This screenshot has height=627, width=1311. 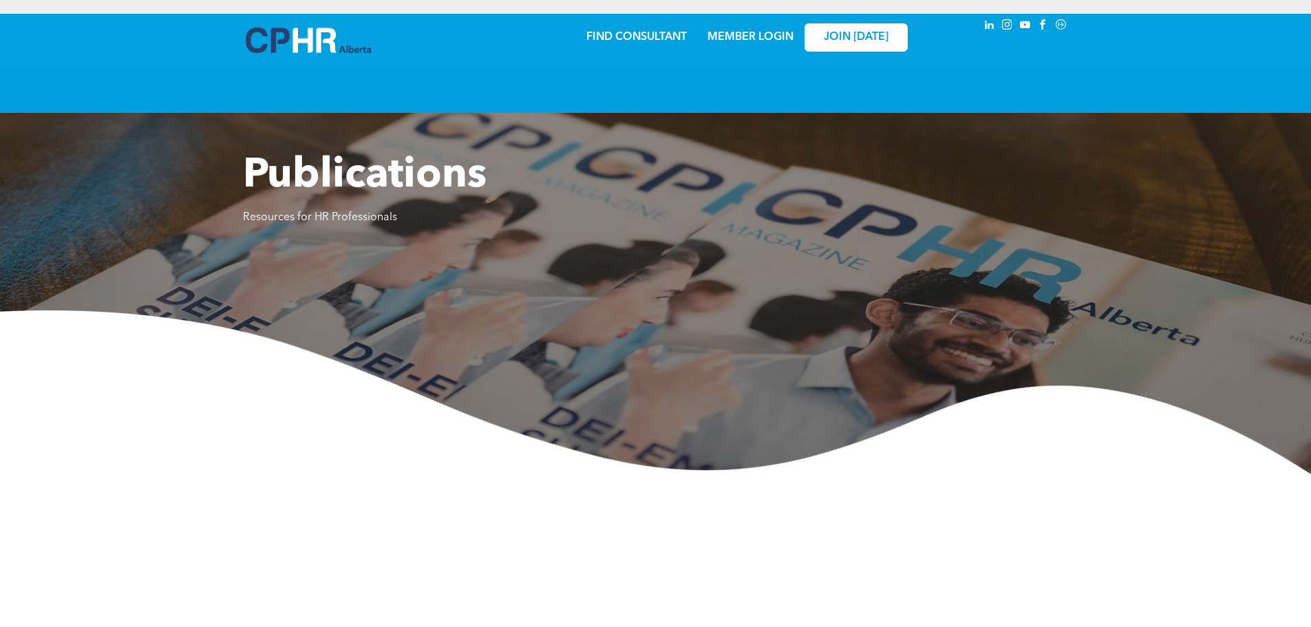 I want to click on a: Social network, so click(x=1061, y=26).